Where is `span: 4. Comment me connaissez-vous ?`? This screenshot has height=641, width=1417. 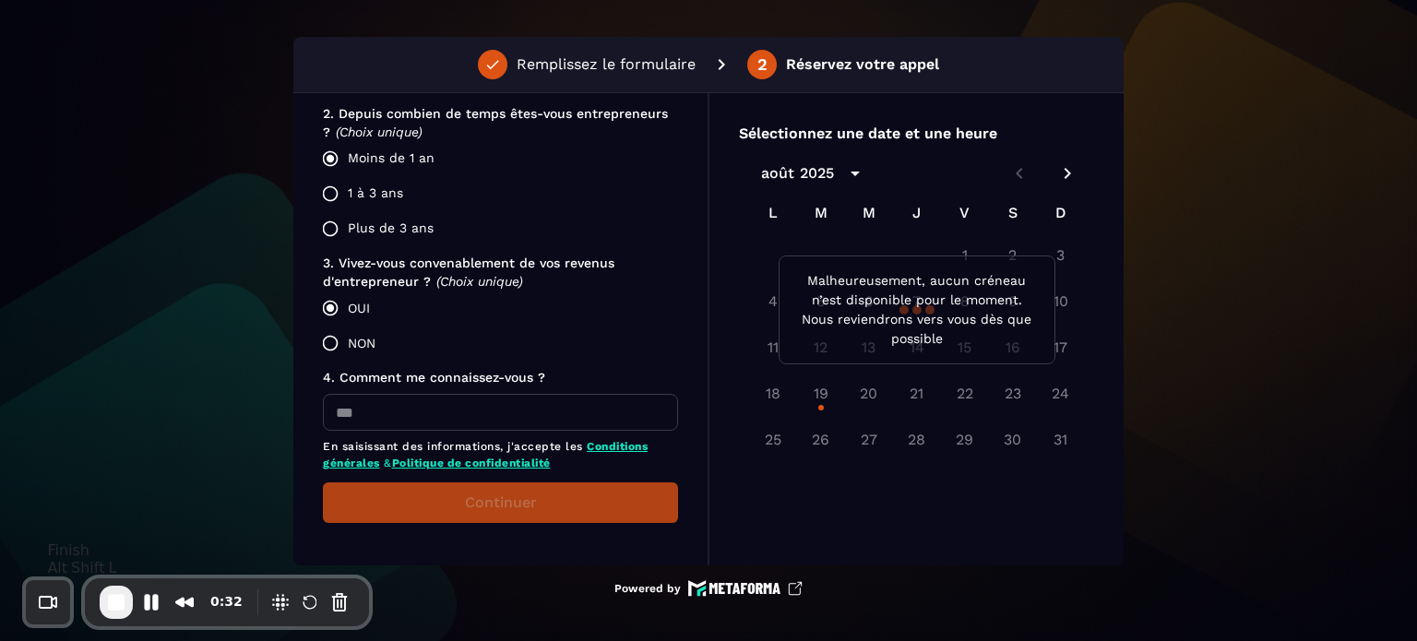 span: 4. Comment me connaissez-vous ? is located at coordinates (434, 377).